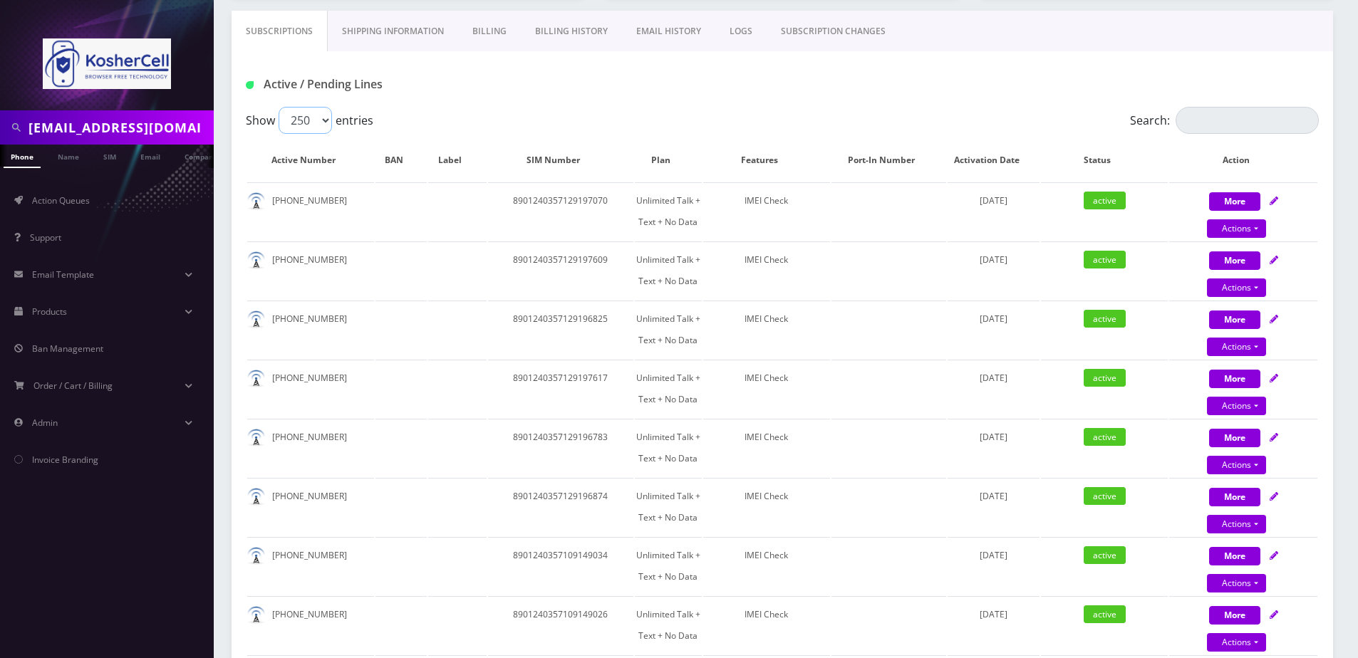  Describe the element at coordinates (73, 385) in the screenshot. I see `span: Order / Cart / Billing` at that location.